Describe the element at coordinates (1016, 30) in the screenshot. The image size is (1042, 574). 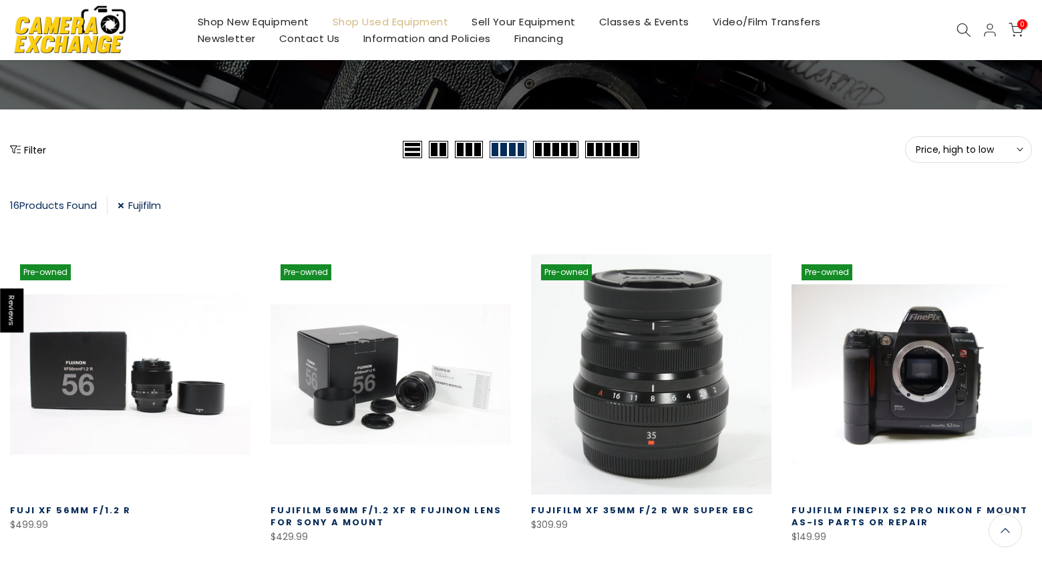
I see `a: 0` at that location.